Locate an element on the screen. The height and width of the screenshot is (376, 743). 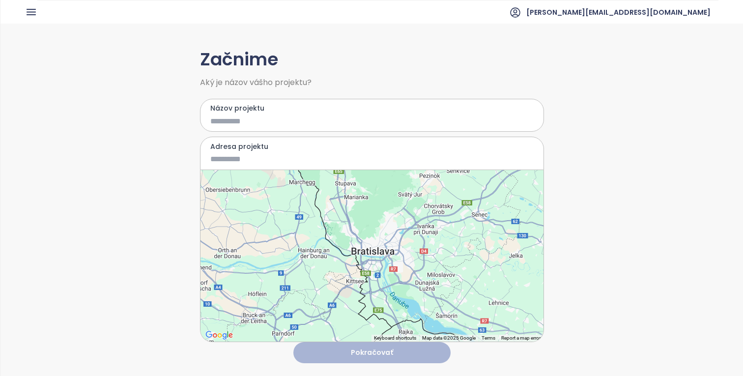
span: Aký je názov vášho projektu? is located at coordinates (372, 83).